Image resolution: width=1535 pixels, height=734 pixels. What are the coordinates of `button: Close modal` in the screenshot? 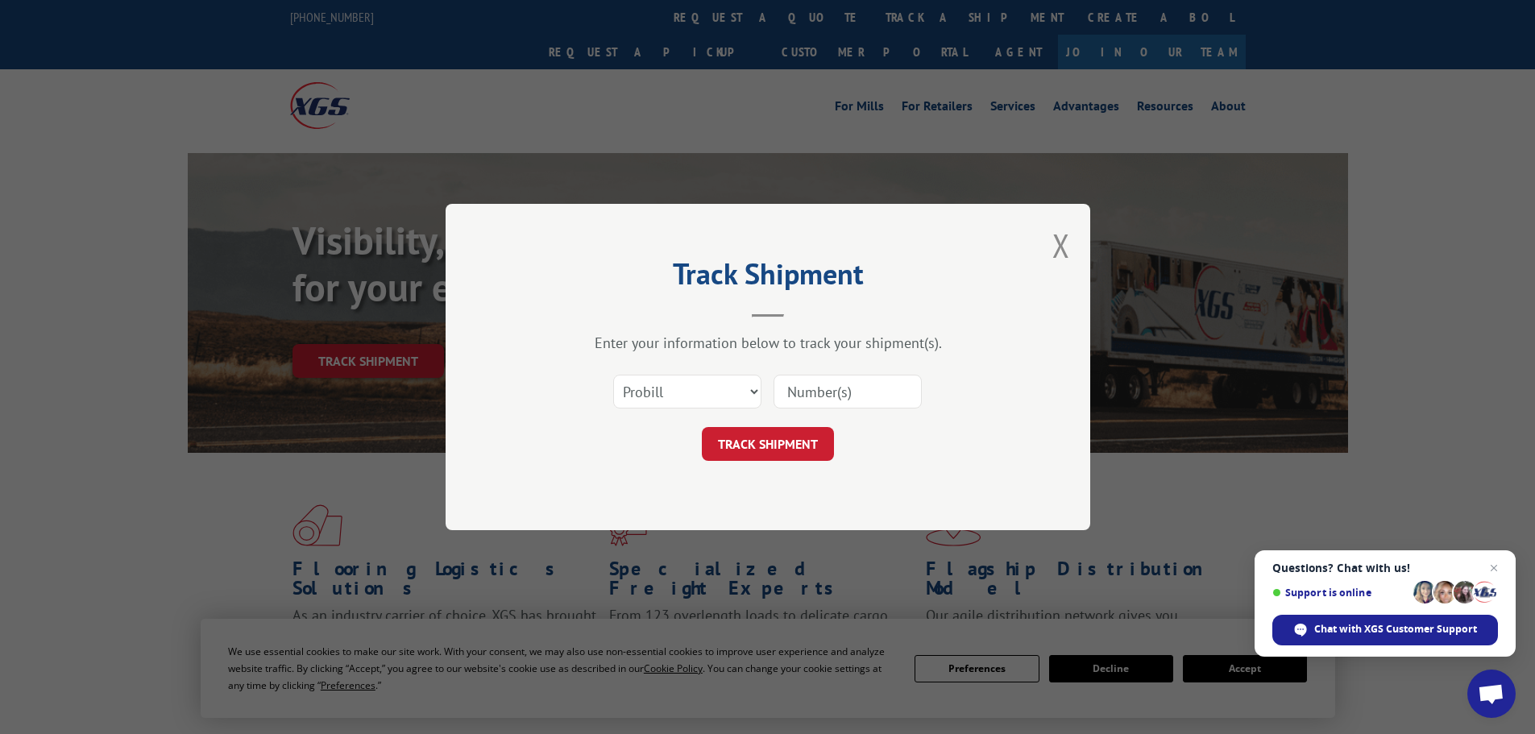 It's located at (1061, 245).